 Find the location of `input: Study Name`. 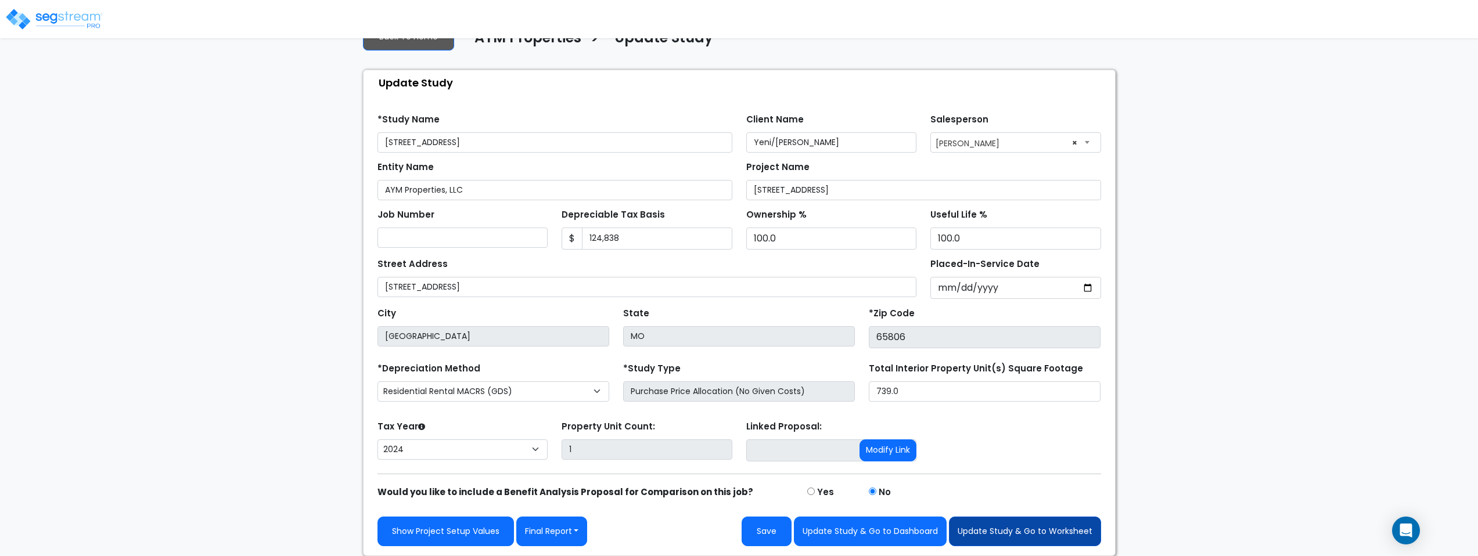

input: Study Name is located at coordinates (554, 142).